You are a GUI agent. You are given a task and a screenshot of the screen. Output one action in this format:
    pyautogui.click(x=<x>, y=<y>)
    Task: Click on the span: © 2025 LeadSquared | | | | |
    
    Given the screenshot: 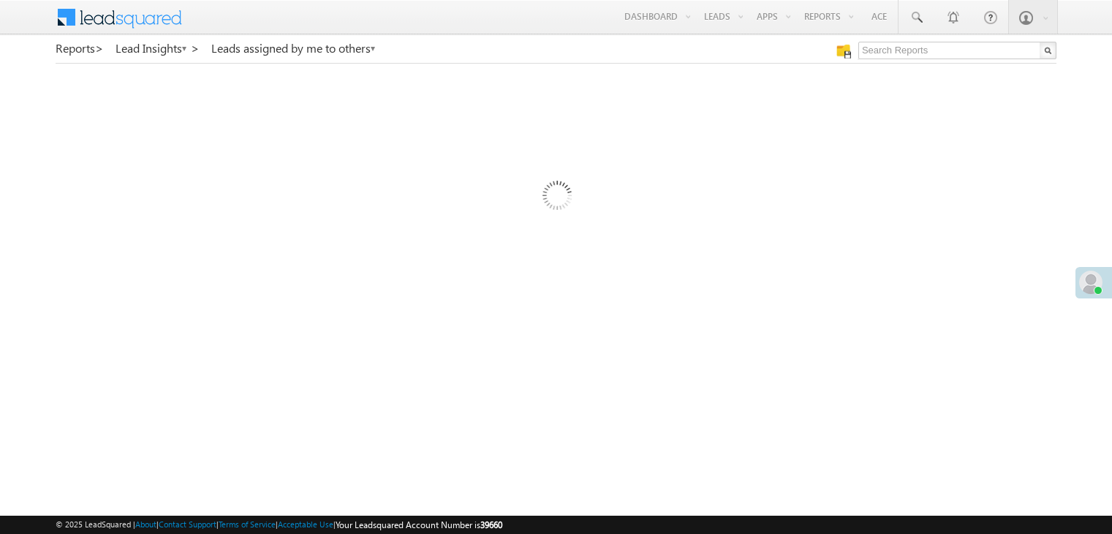 What is the action you would take?
    pyautogui.click(x=279, y=524)
    